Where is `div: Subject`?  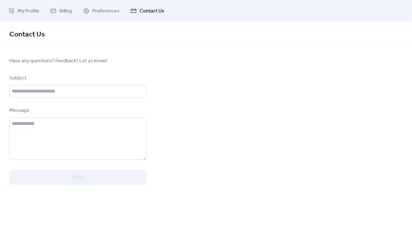 div: Subject is located at coordinates (77, 78).